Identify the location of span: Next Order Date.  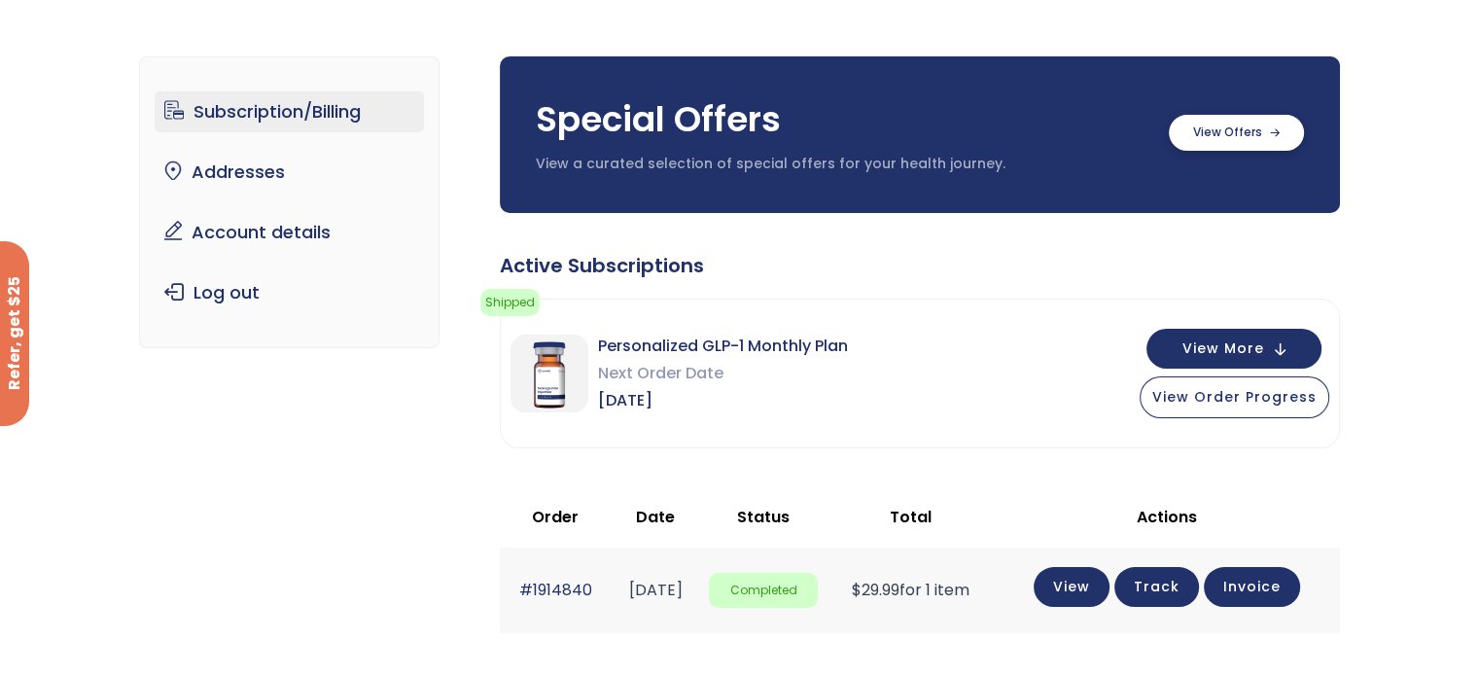
(723, 373).